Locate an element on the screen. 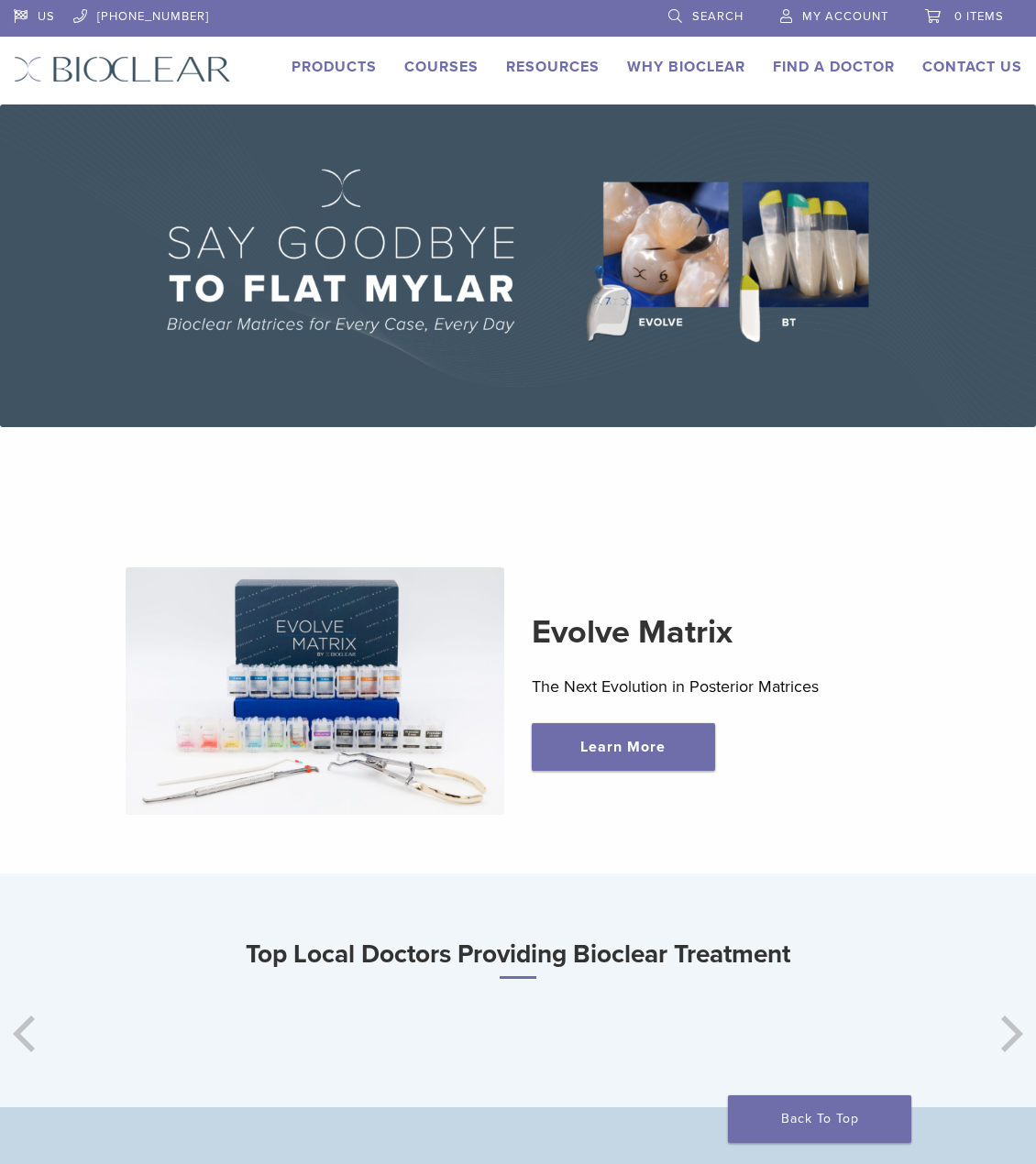 This screenshot has height=1164, width=1036. span: My Account is located at coordinates (845, 17).